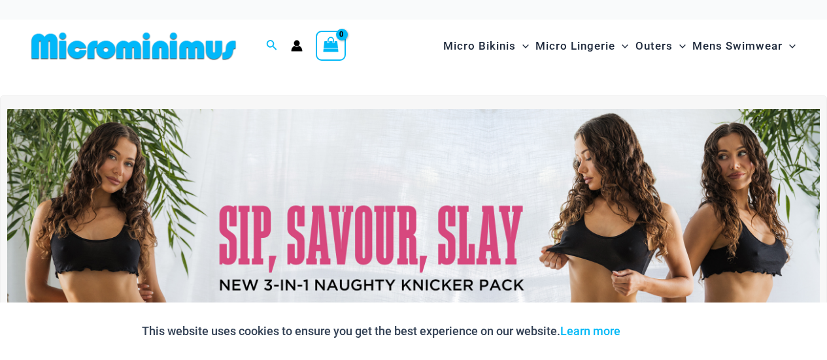  Describe the element at coordinates (582, 46) in the screenshot. I see `a: Micro LingerieMenu ToggleMenu Toggle` at that location.